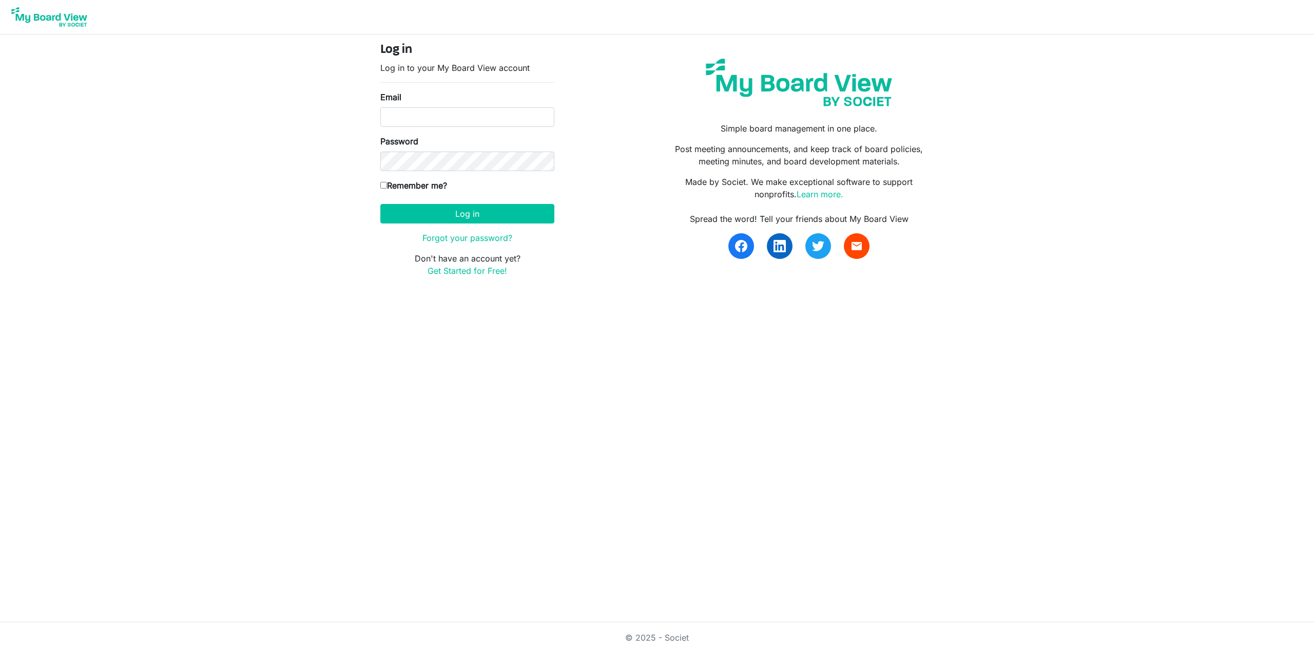 The height and width of the screenshot is (653, 1314). What do you see at coordinates (741, 246) in the screenshot?
I see `img: facebook.svg` at bounding box center [741, 246].